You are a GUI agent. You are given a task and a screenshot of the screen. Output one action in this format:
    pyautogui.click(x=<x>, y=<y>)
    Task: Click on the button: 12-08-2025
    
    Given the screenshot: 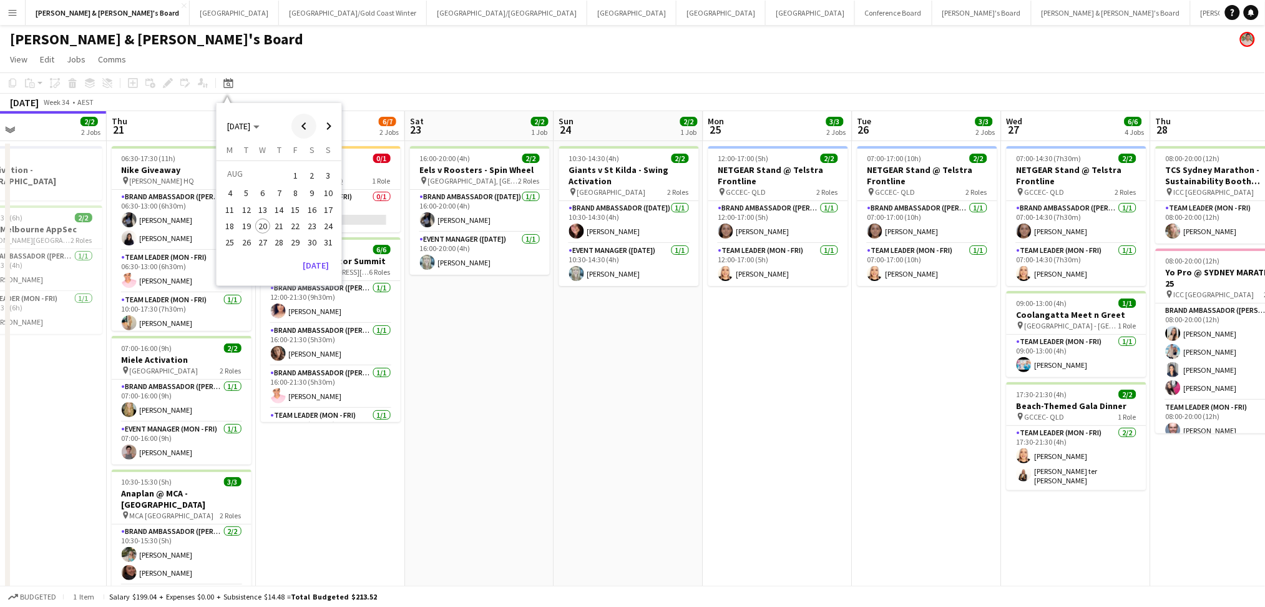 What is the action you would take?
    pyautogui.click(x=247, y=210)
    